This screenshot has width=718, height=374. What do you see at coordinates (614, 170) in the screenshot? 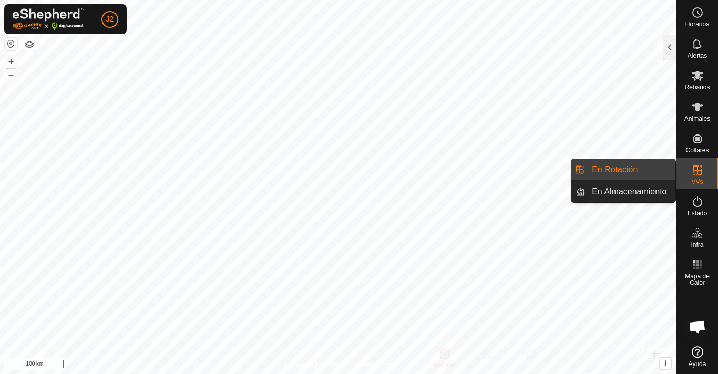
I see `span: En Rotación` at bounding box center [614, 170].